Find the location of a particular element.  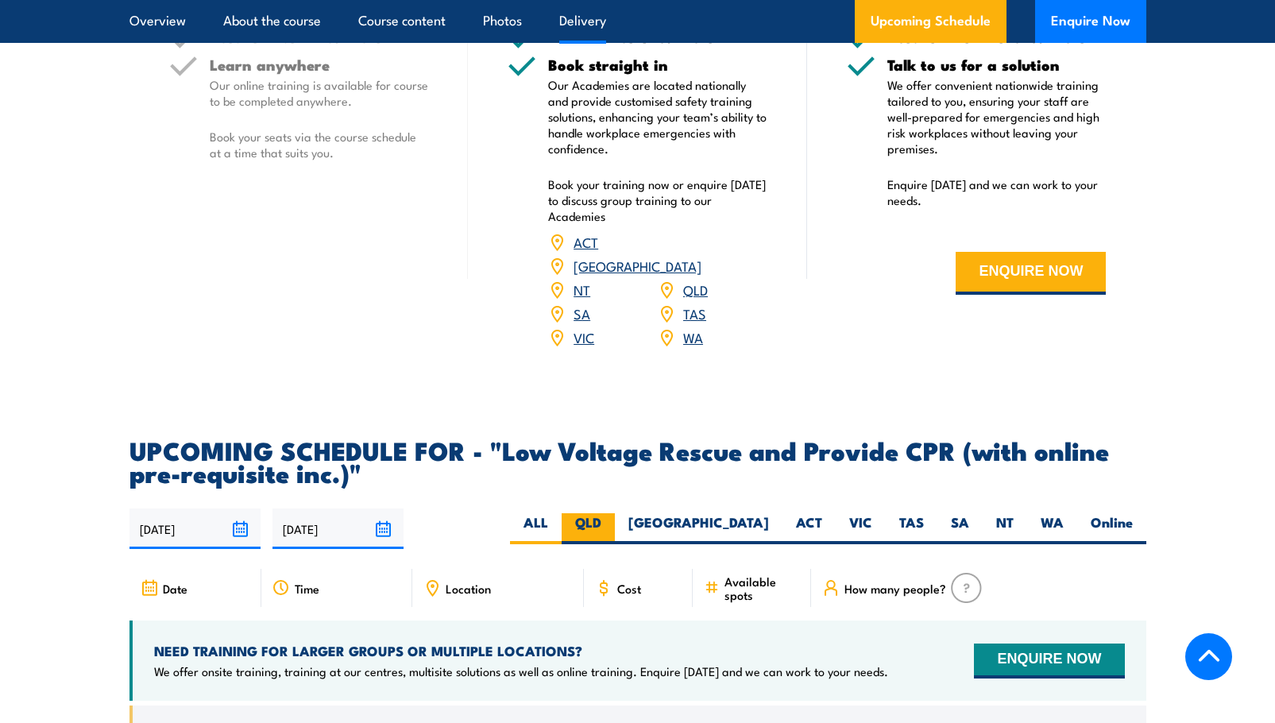

a: SA is located at coordinates (581, 313).